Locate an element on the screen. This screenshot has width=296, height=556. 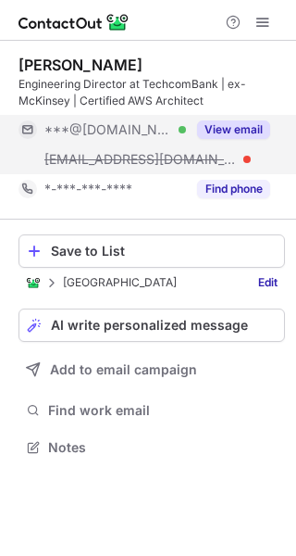
button: Save to List is located at coordinates (152, 251).